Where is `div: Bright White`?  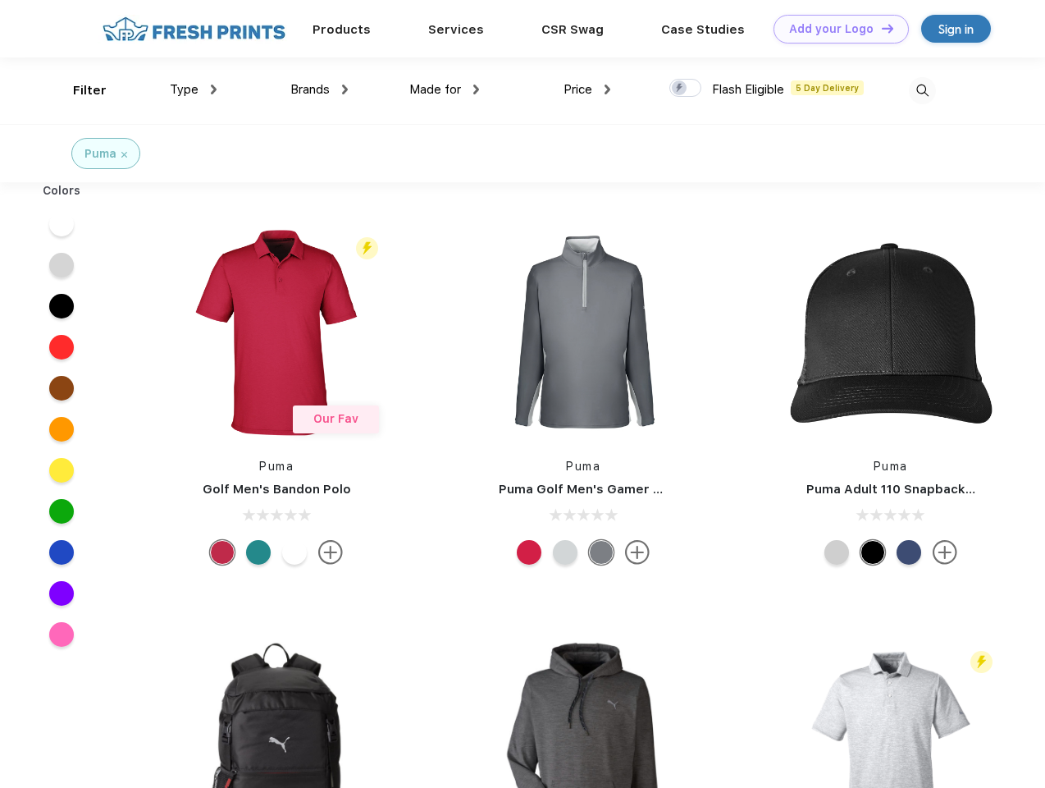 div: Bright White is located at coordinates (295, 552).